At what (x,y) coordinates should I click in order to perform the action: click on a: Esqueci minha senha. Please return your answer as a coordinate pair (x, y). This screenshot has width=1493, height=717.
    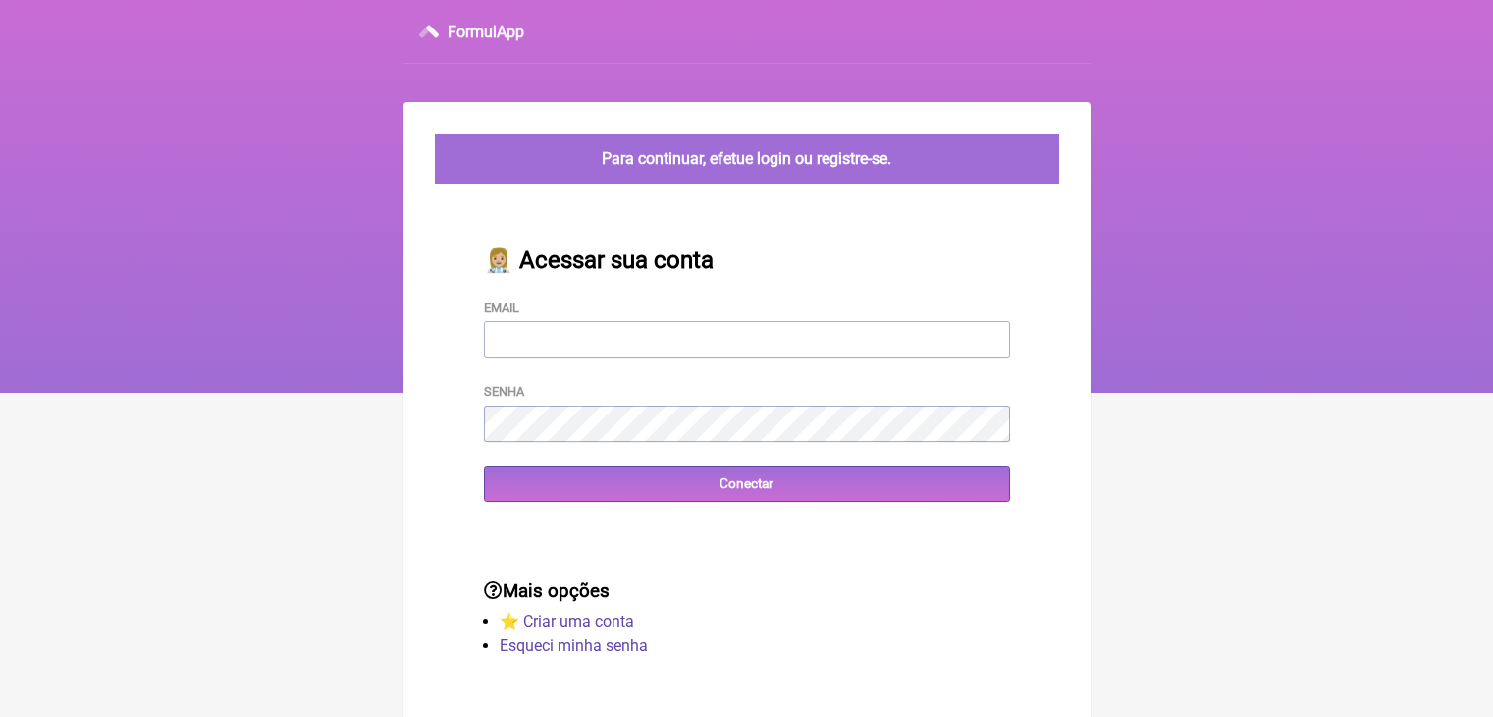
    Looking at the image, I should click on (573, 645).